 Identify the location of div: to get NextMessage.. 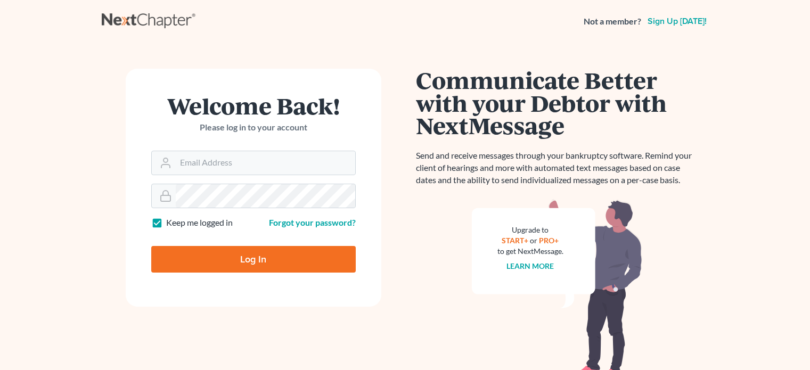
(531, 251).